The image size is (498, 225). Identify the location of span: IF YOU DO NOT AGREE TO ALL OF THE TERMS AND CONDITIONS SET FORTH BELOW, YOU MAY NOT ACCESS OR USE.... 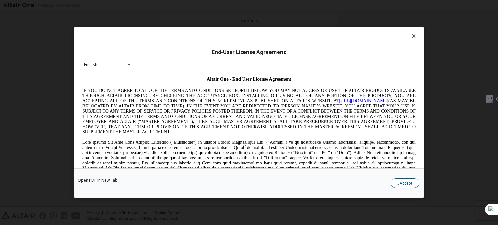
(169, 37).